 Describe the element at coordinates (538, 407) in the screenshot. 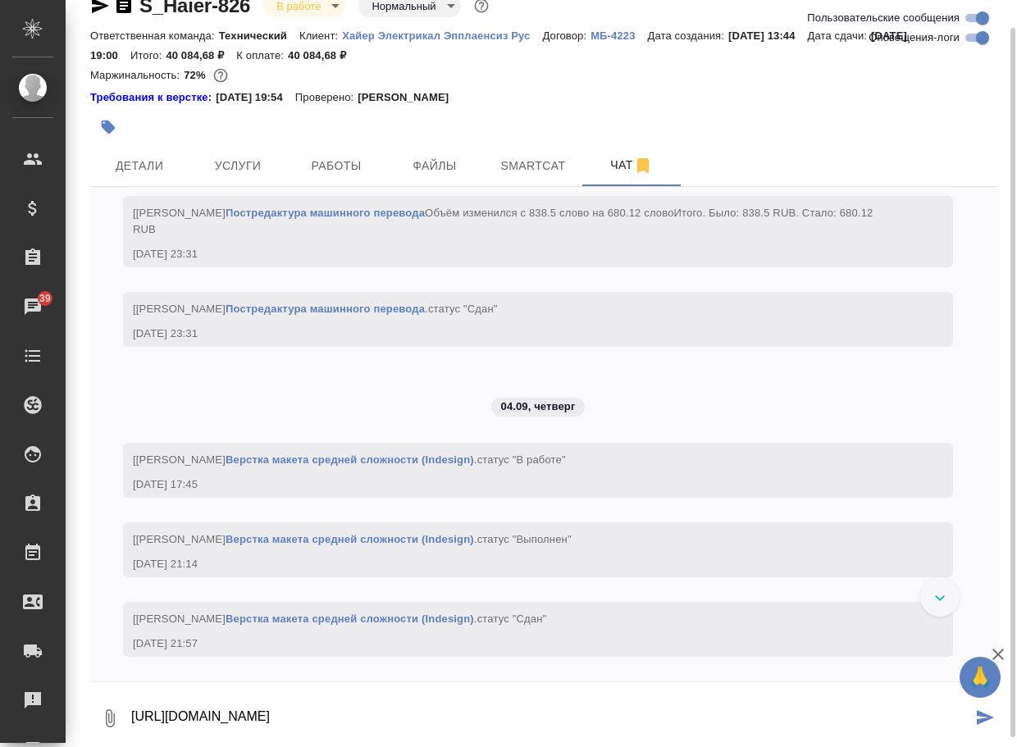

I see `p: 04.09, четверг` at that location.